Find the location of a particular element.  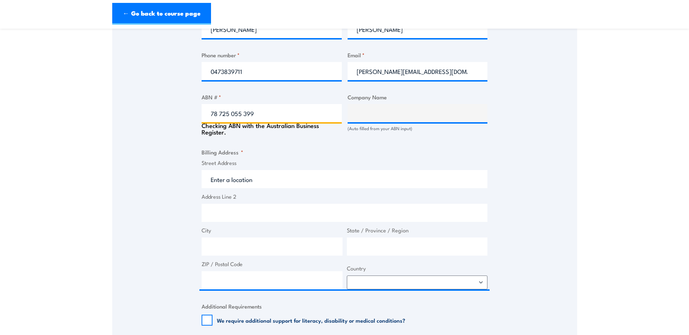

label: ZIP / Postal Code is located at coordinates (272, 264).